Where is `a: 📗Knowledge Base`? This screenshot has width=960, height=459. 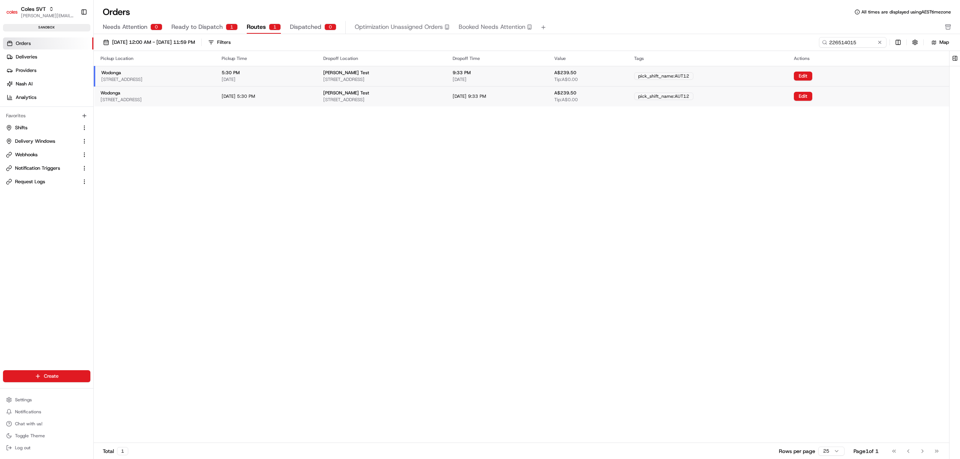 a: 📗Knowledge Base is located at coordinates (32, 113).